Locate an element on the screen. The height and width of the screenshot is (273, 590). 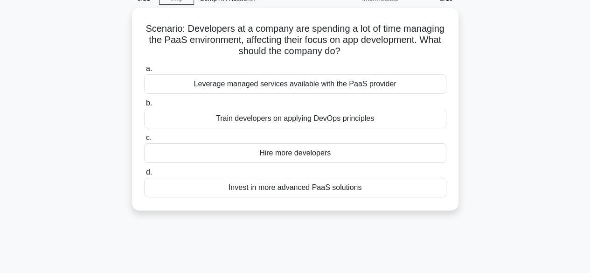
div: Invest in more advanced PaaS solutions is located at coordinates (295, 187).